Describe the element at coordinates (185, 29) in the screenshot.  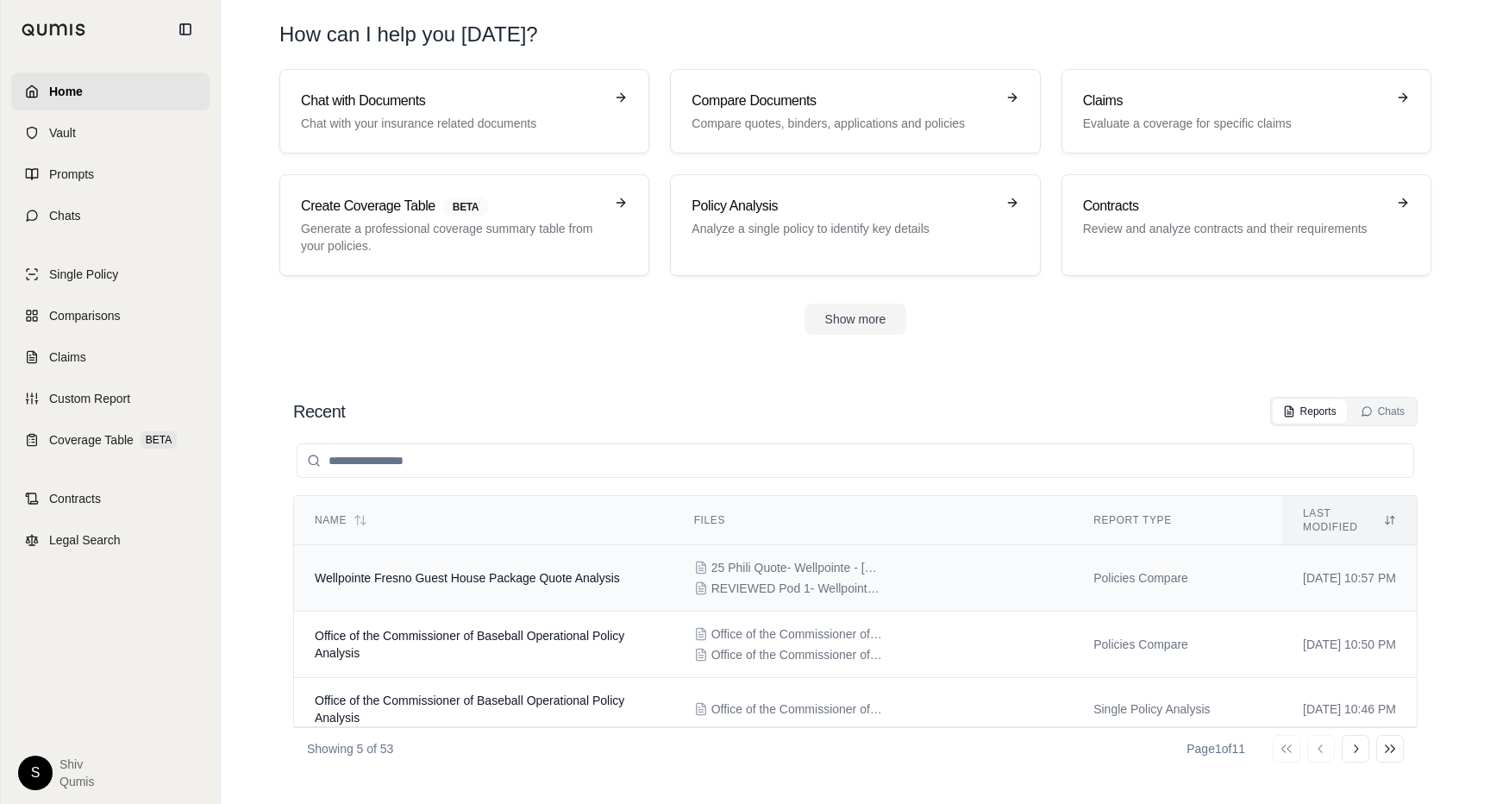
I see `button: Collapse sidebar` at that location.